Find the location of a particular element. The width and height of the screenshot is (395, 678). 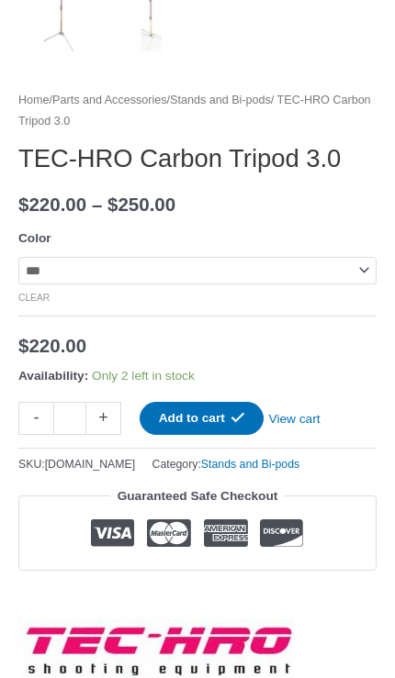

button: Add to cart is located at coordinates (201, 419).